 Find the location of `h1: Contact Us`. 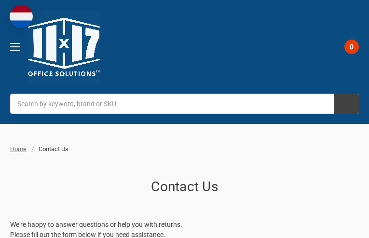

h1: Contact Us is located at coordinates (184, 187).